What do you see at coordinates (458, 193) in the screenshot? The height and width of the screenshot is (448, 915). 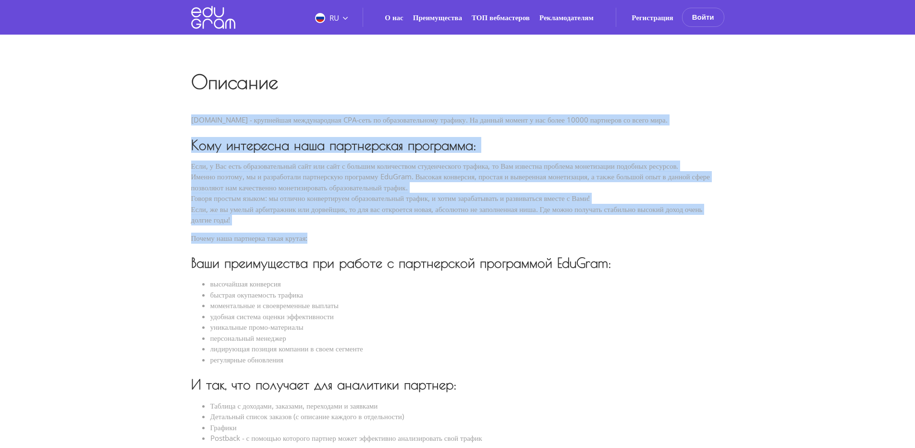 I see `p: Если, у Вас есть образовательный сайт или сайт с большим количеством студенческого трафика, то Ва...` at bounding box center [458, 193].